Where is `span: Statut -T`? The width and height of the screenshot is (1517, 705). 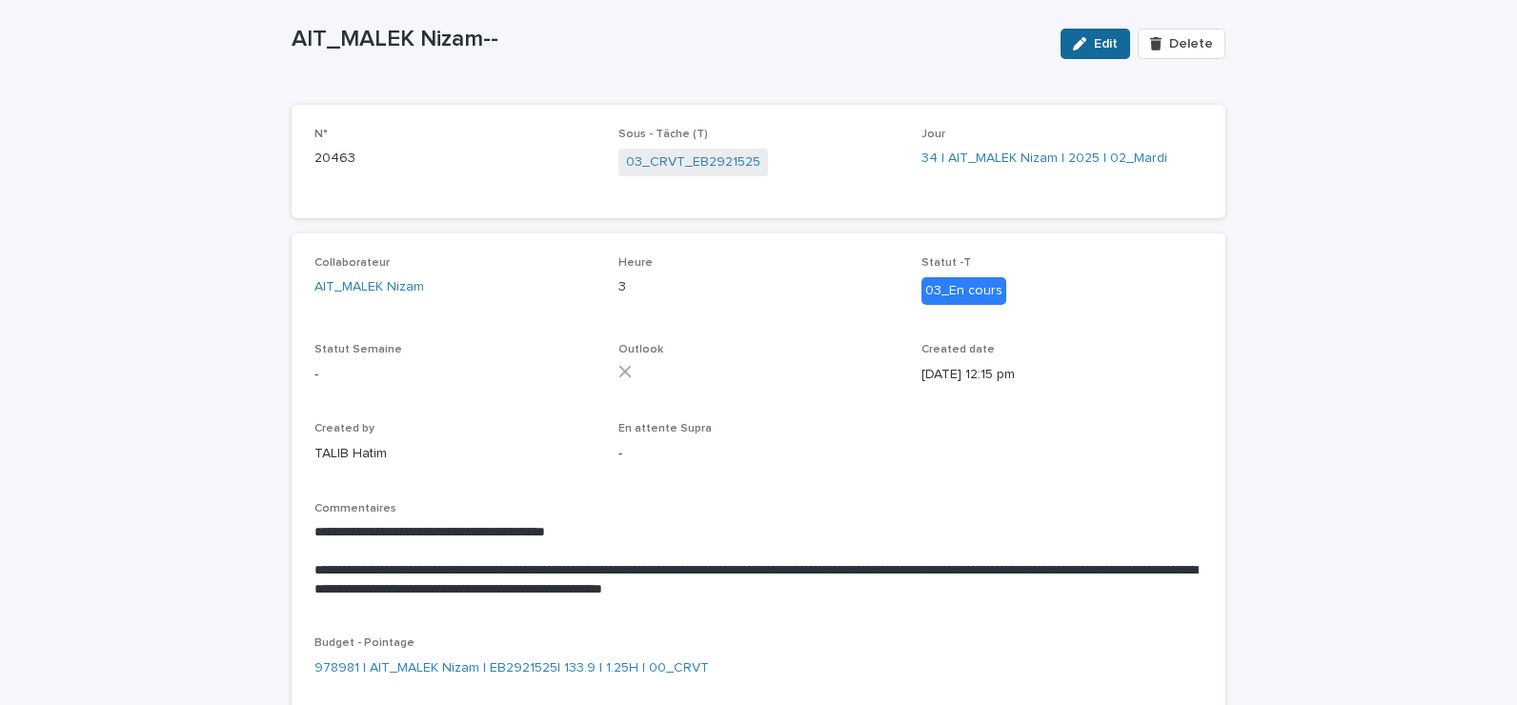
span: Statut -T is located at coordinates (946, 263).